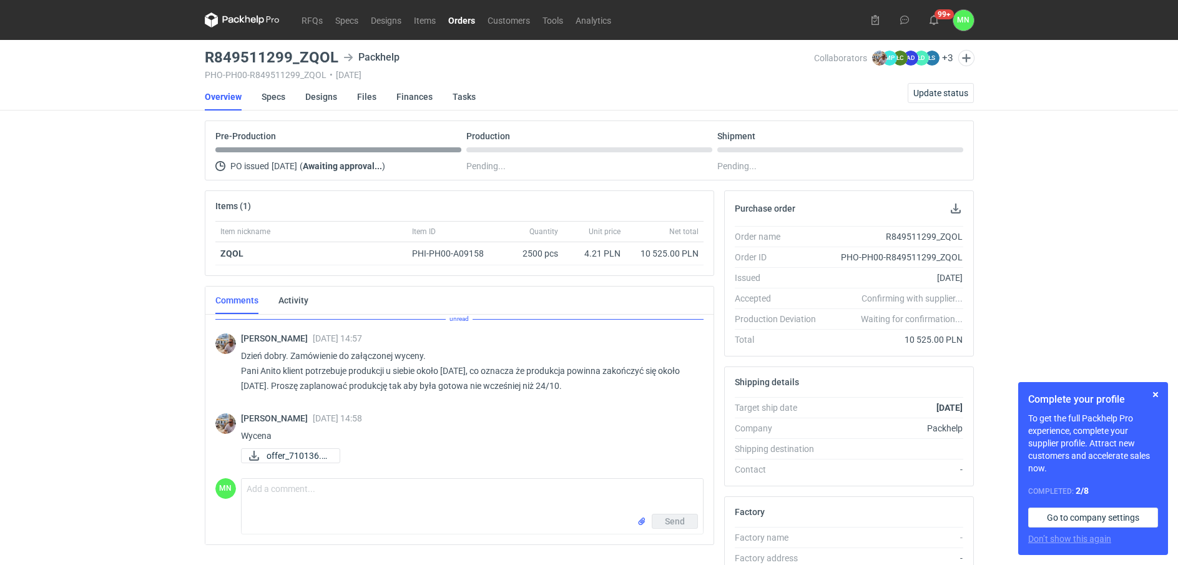  What do you see at coordinates (342, 166) in the screenshot?
I see `strong: Awaiting approval...` at bounding box center [342, 166].